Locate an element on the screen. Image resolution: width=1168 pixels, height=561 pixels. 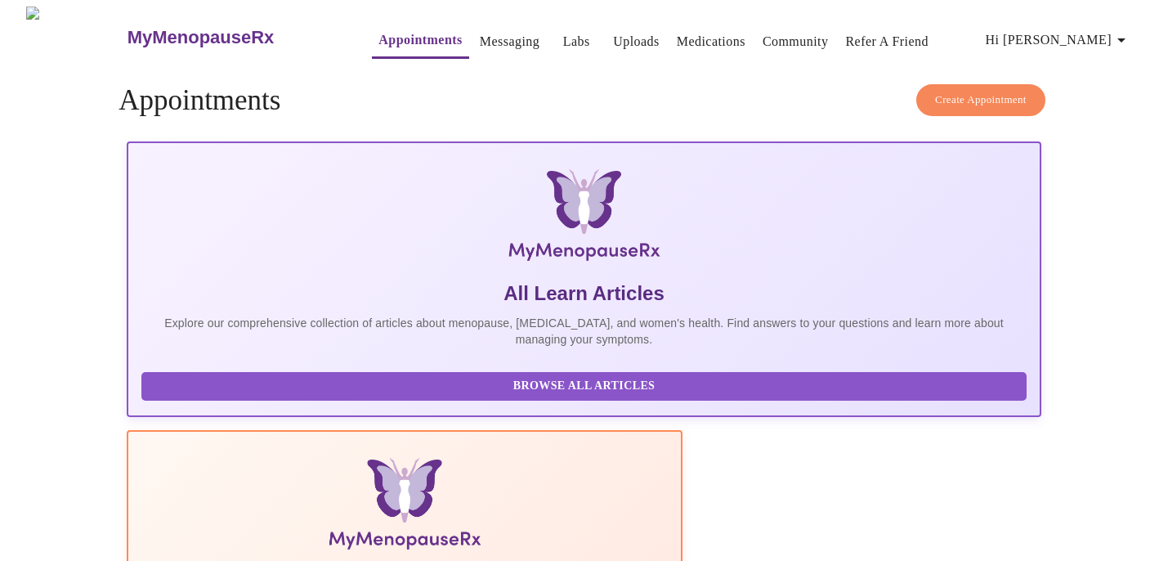
a: Browse All Articles is located at coordinates (586, 384).